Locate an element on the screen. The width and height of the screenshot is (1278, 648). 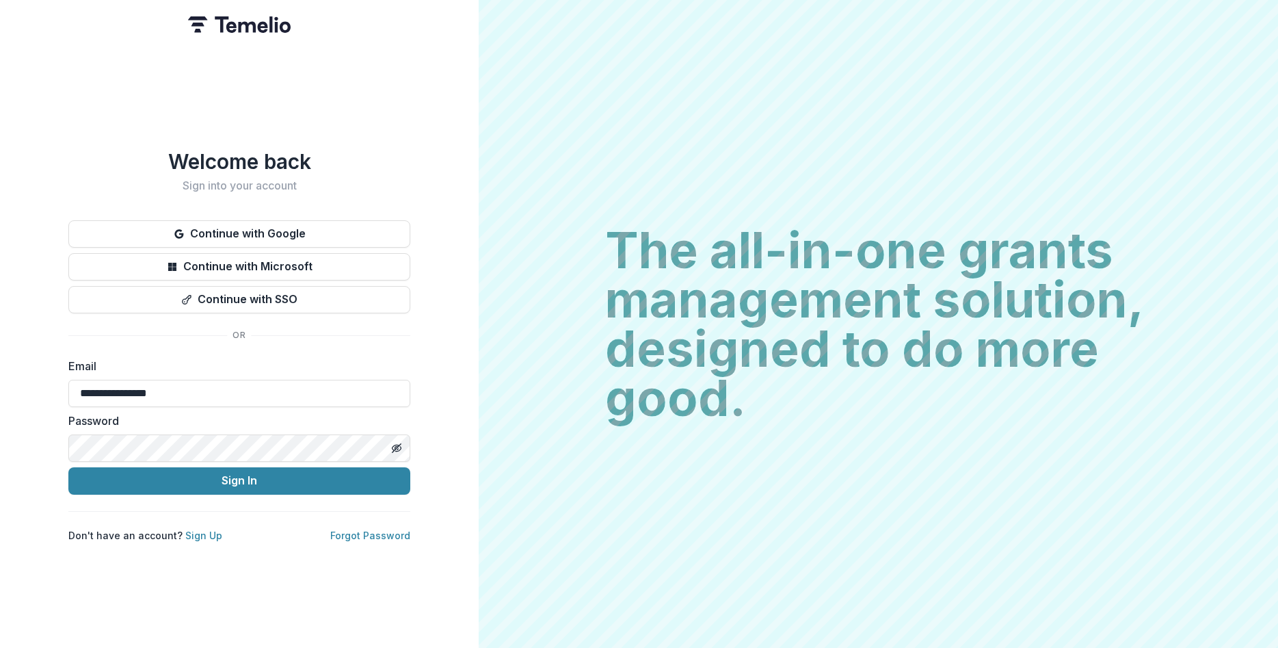
label: Password is located at coordinates (235, 421).